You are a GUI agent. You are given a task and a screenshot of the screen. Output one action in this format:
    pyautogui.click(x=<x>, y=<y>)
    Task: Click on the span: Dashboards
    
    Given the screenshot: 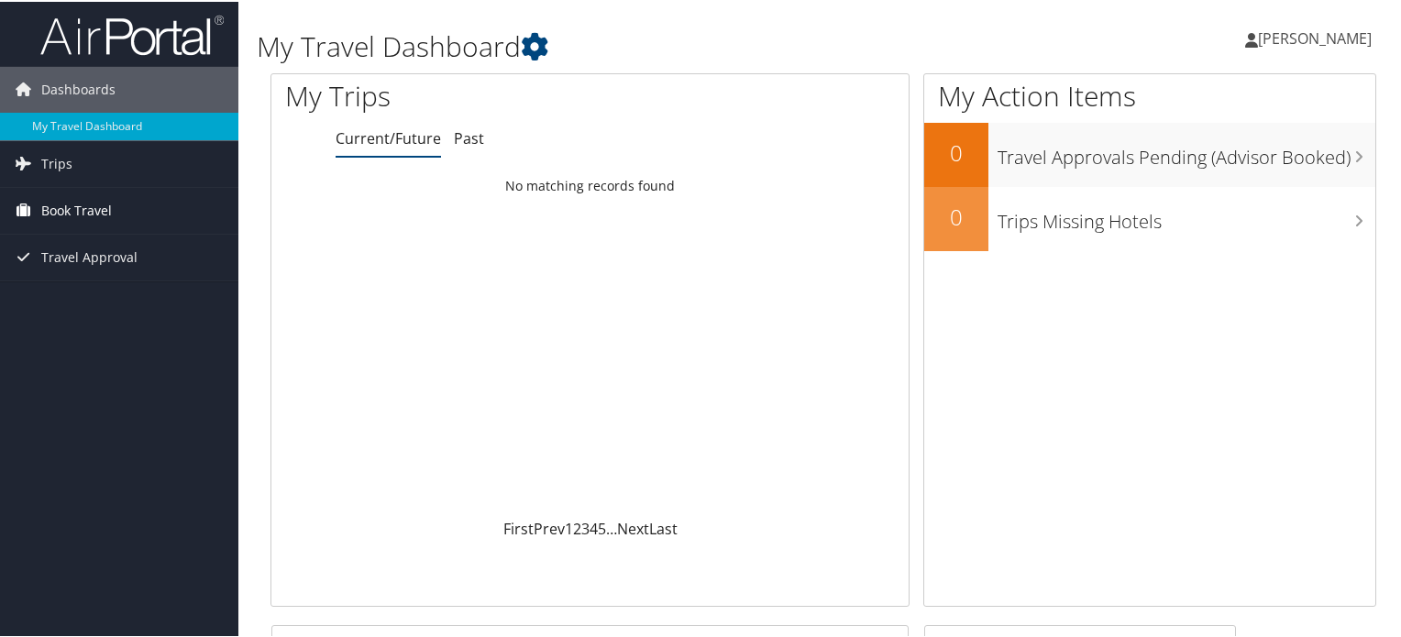 What is the action you would take?
    pyautogui.click(x=78, y=88)
    